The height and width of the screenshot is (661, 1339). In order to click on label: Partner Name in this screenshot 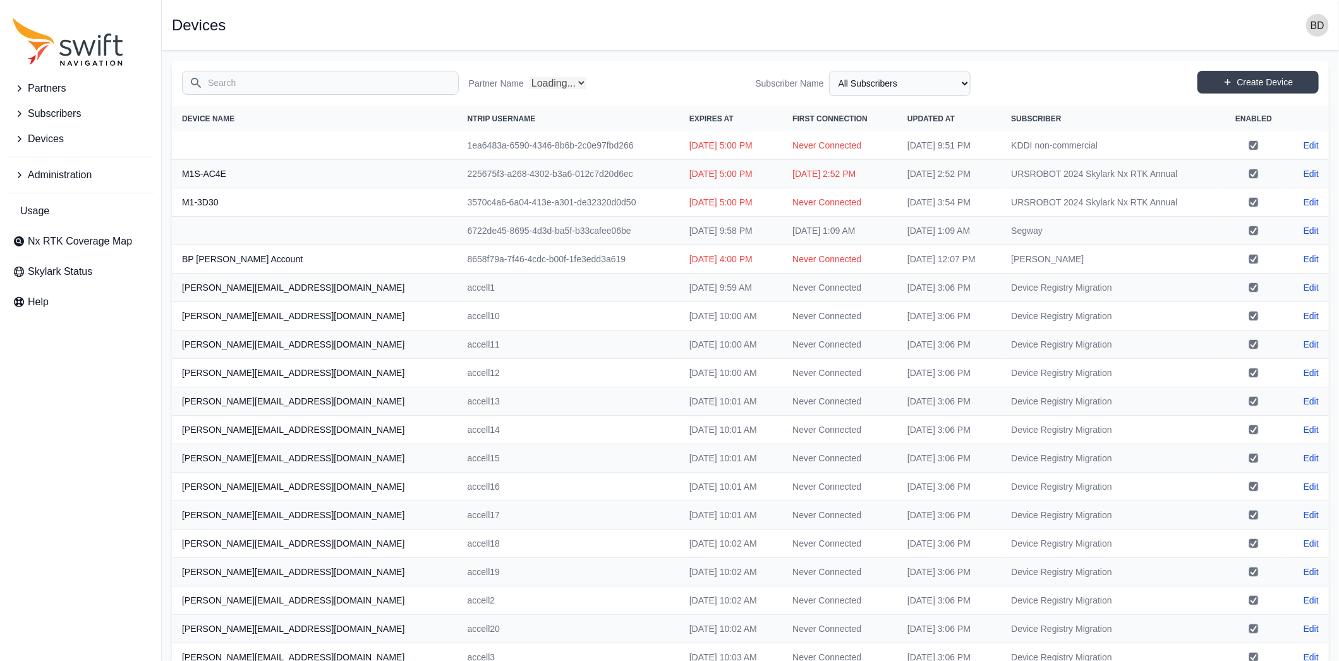, I will do `click(496, 83)`.